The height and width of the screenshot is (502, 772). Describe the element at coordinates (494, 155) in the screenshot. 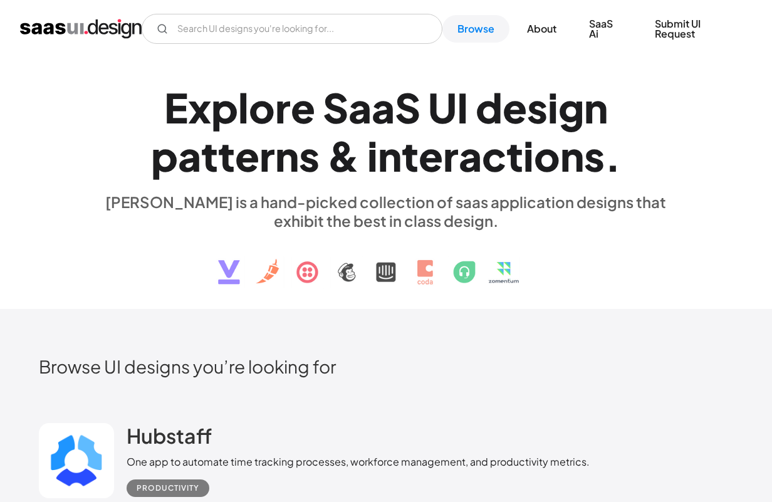

I see `div: c` at that location.